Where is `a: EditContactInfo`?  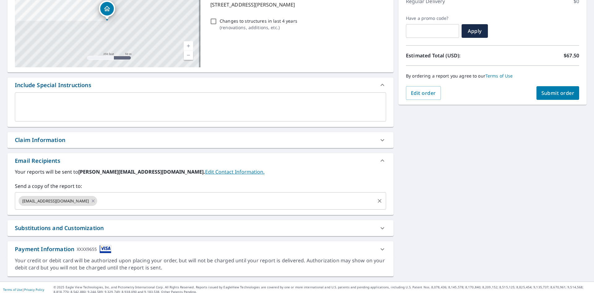
a: EditContactInfo is located at coordinates (235, 172).